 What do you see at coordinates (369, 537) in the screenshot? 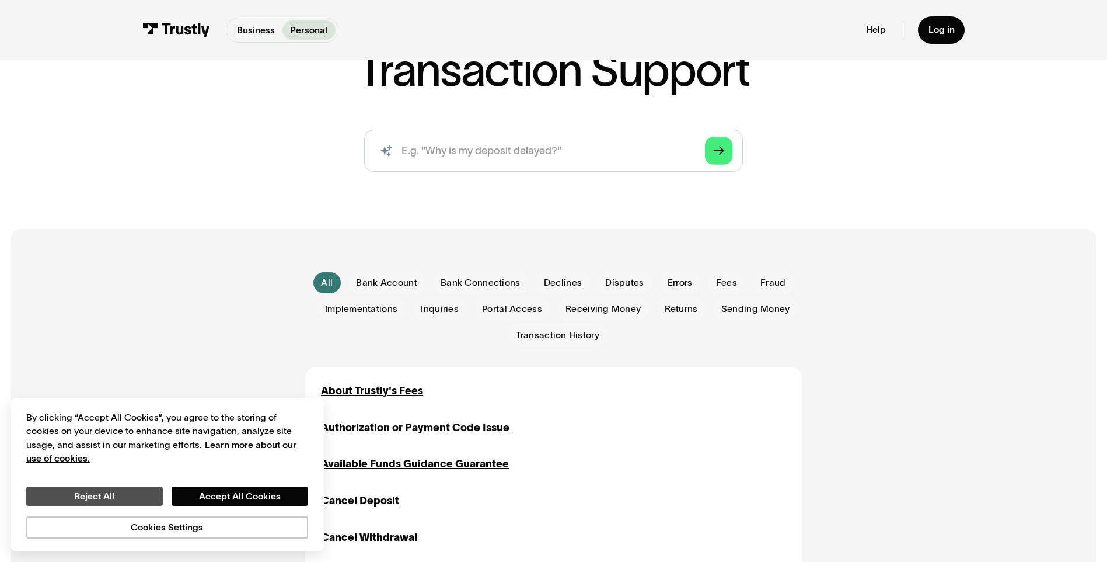
I see `div: Cancel Withdrawal` at bounding box center [369, 537].